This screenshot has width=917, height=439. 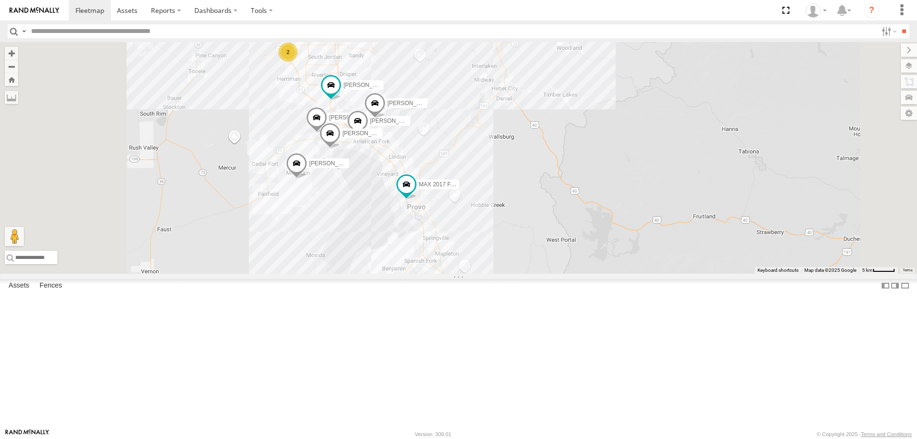 What do you see at coordinates (51, 286) in the screenshot?
I see `label: Fences` at bounding box center [51, 286].